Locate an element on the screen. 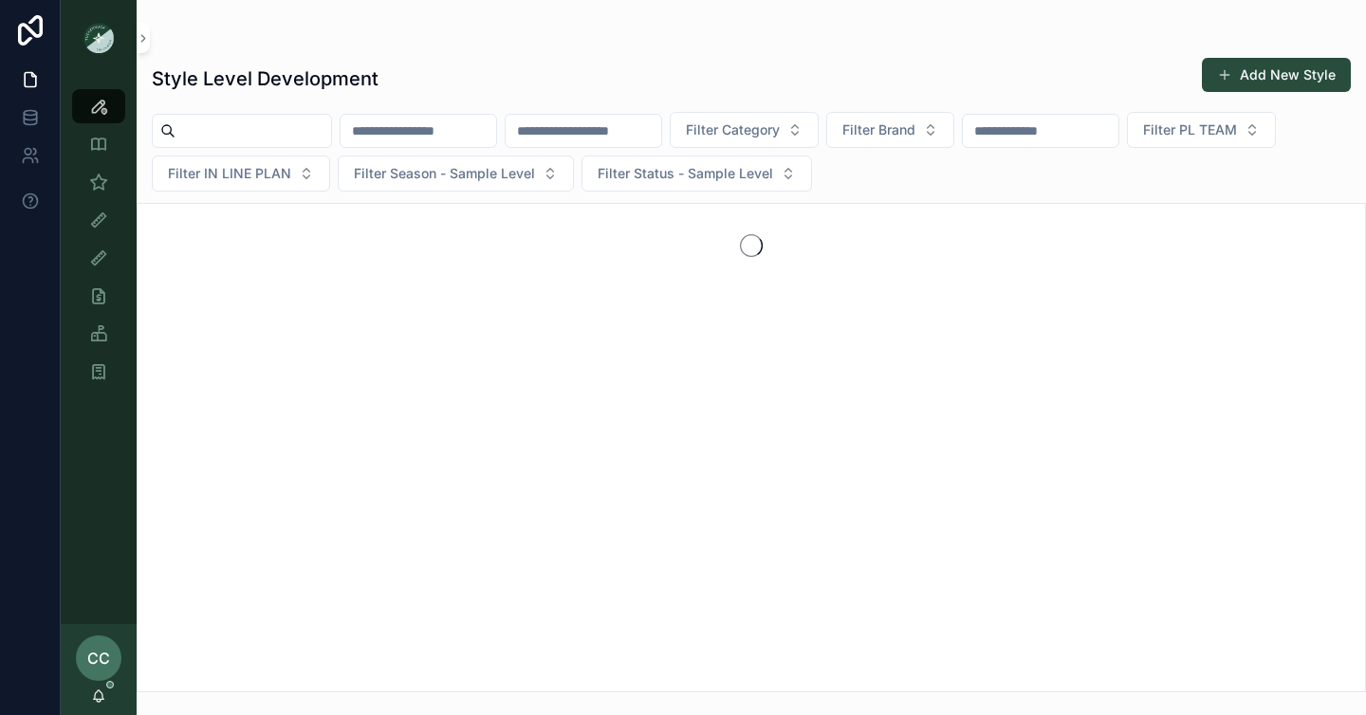  span: Filter Category is located at coordinates (732, 130).